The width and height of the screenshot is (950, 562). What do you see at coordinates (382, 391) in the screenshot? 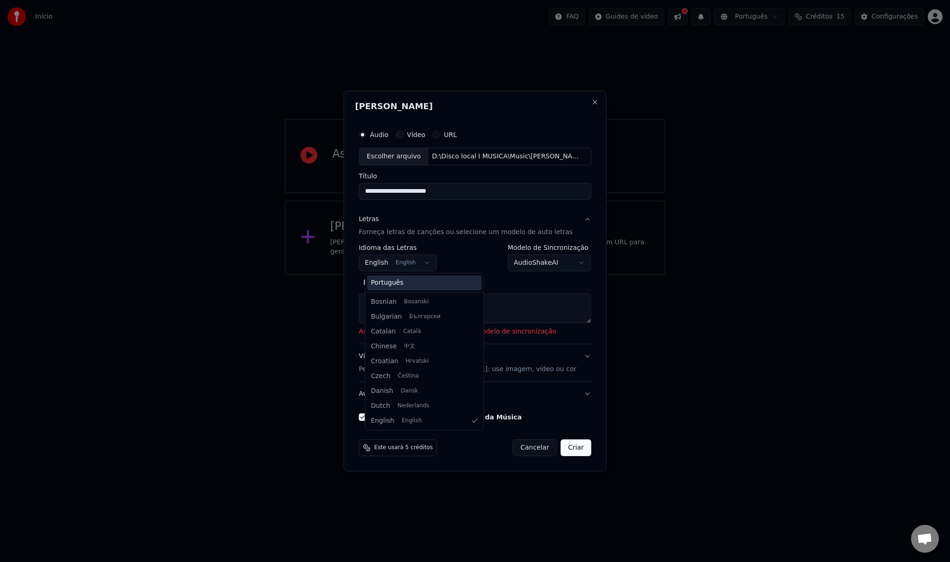
I see `span: Danish` at bounding box center [382, 391].